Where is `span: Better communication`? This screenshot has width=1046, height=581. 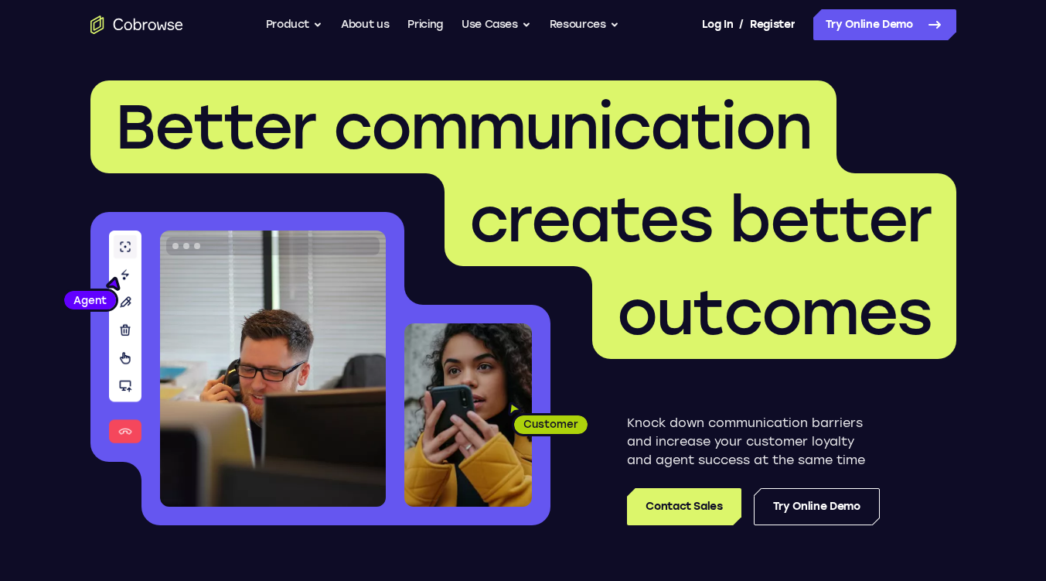 span: Better communication is located at coordinates (463, 127).